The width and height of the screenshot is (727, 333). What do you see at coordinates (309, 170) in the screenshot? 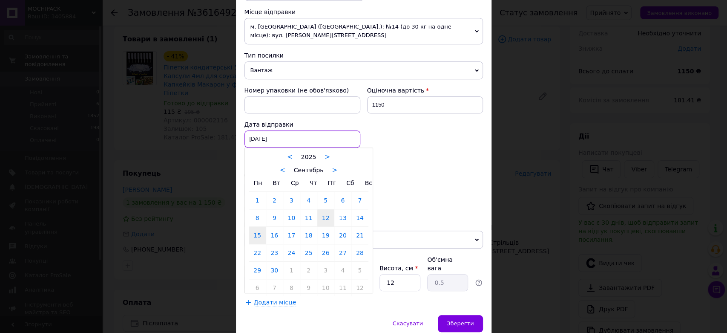
I see `span: Сентябрь` at bounding box center [309, 170].